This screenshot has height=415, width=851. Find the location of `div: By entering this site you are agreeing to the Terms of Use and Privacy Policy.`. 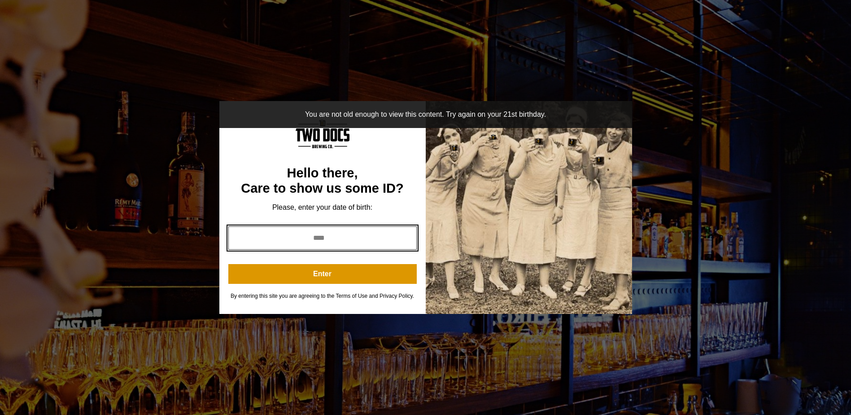

div: By entering this site you are agreeing to the Terms of Use and Privacy Policy. is located at coordinates (323, 296).